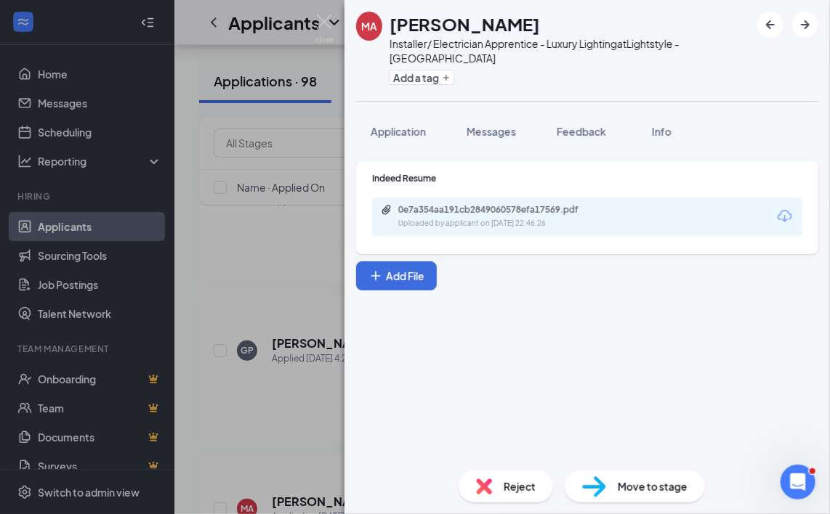 The image size is (830, 514). I want to click on button: Add FilePlus, so click(396, 276).